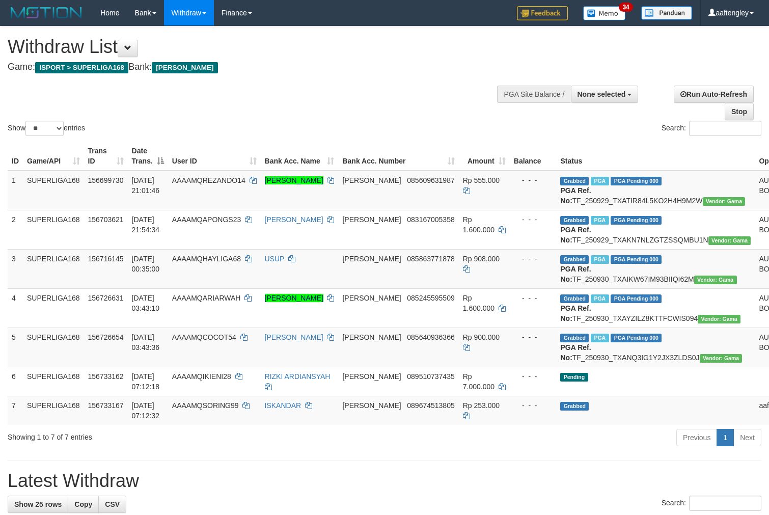 Image resolution: width=769 pixels, height=515 pixels. I want to click on a: Run Auto-Refresh, so click(713, 94).